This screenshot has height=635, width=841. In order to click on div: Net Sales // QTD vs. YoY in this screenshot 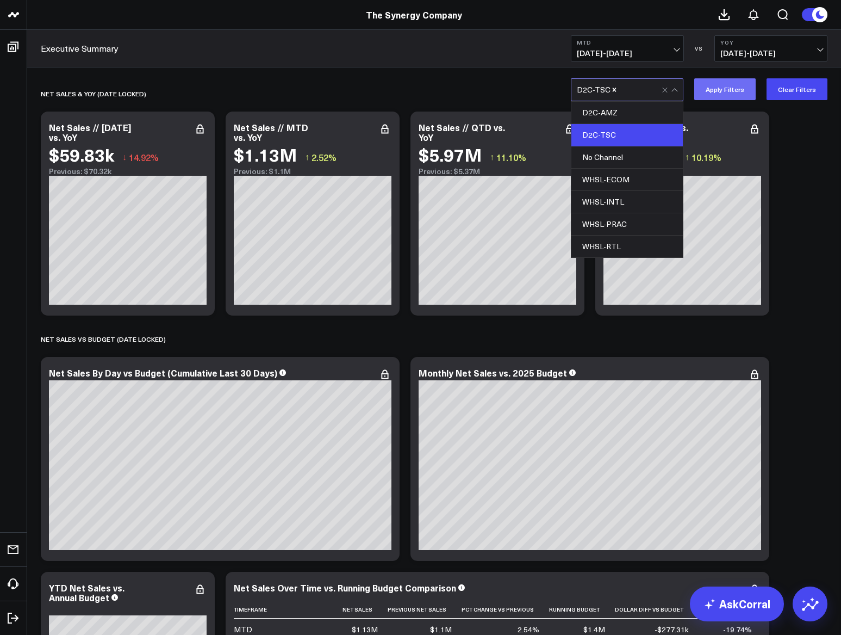, I will do `click(462, 132)`.